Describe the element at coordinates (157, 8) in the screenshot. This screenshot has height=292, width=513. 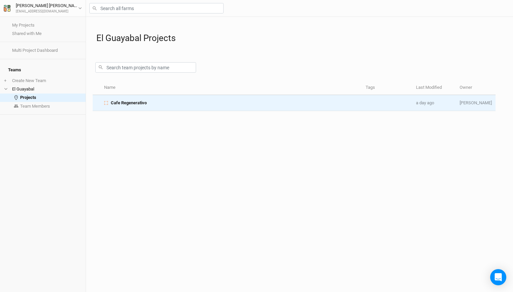
I see `input: Search all farms` at that location.